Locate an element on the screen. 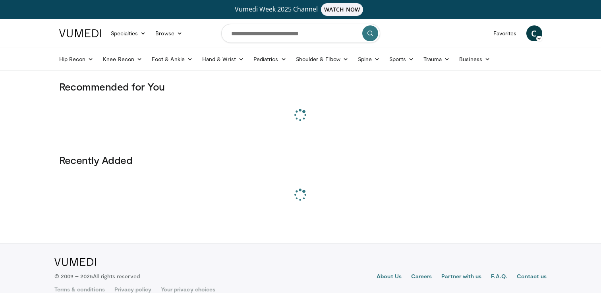 Image resolution: width=601 pixels, height=293 pixels. a: Shoulder & Elbow is located at coordinates (322, 59).